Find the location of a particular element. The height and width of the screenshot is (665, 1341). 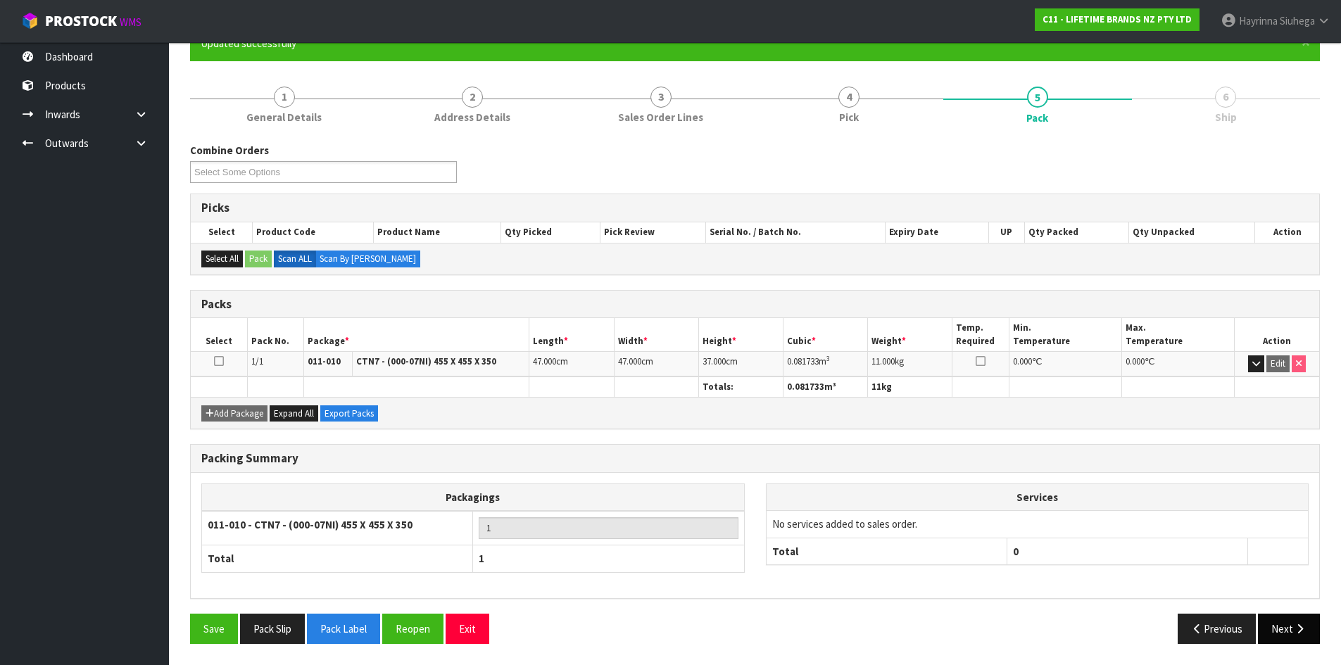

span: 4 is located at coordinates (849, 97).